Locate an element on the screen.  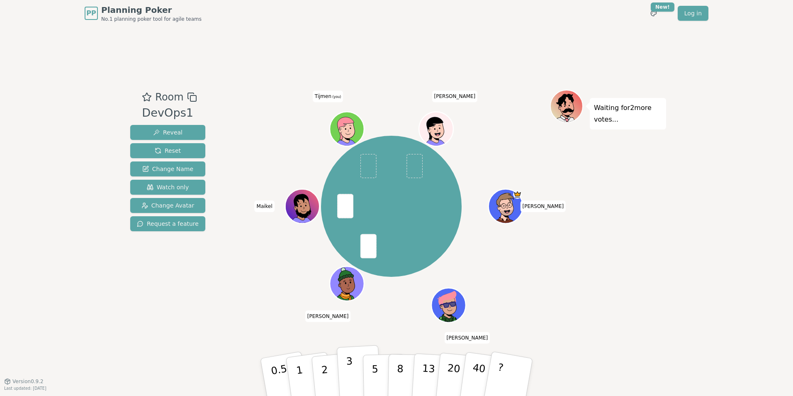
button: Reveal is located at coordinates (168, 132).